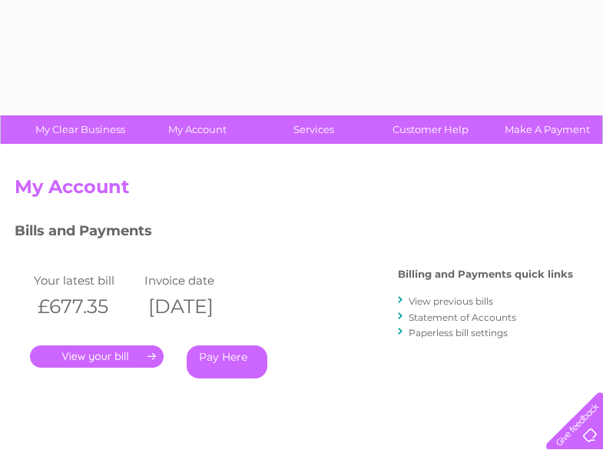 Image resolution: width=603 pixels, height=450 pixels. I want to click on td: Your latest bill, so click(85, 280).